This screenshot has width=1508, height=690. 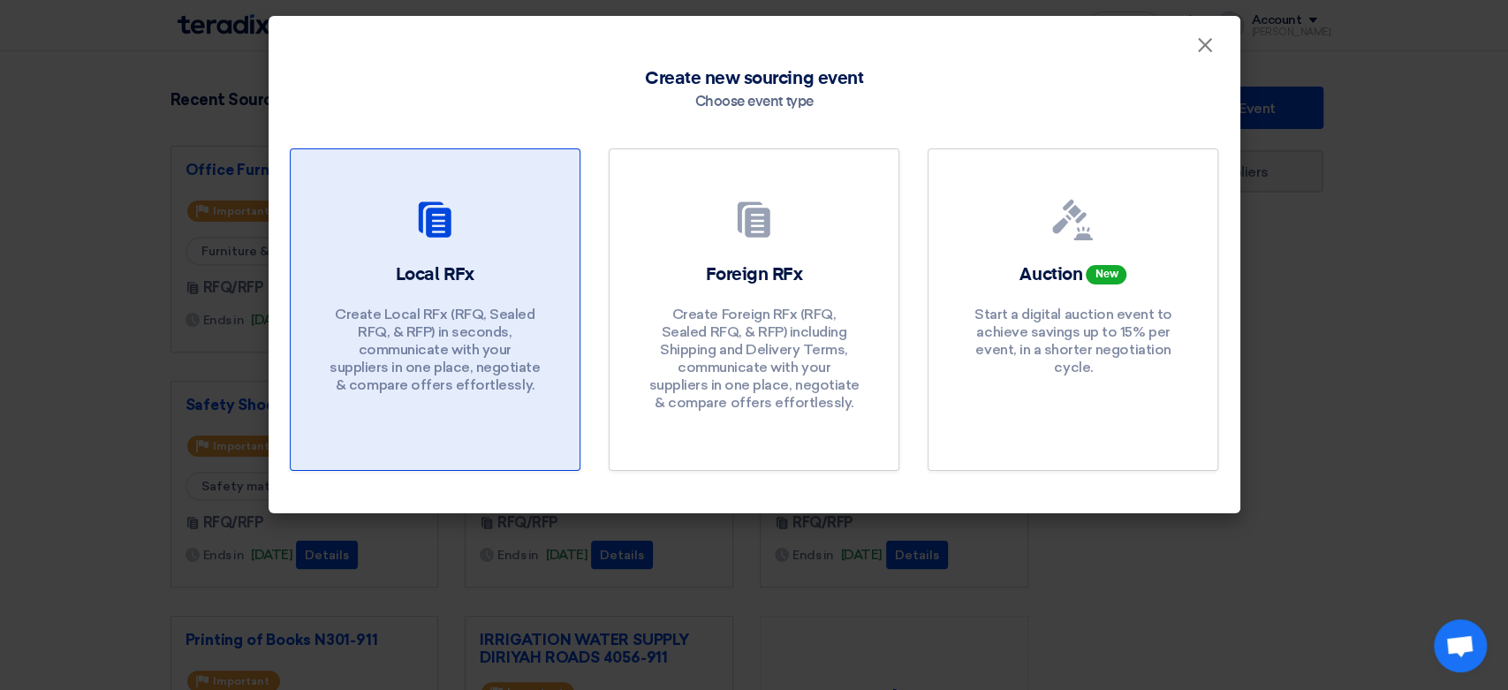 What do you see at coordinates (1051, 275) in the screenshot?
I see `span: Auction` at bounding box center [1051, 275].